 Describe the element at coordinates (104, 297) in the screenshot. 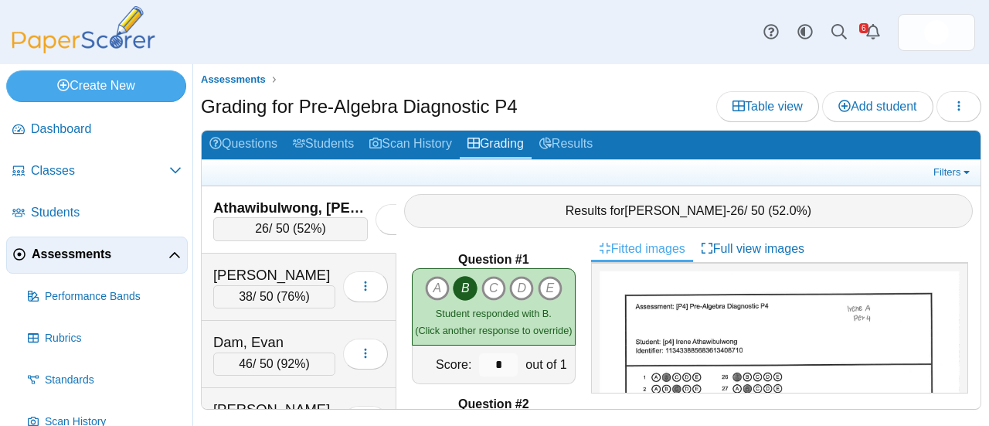

I see `a: Performance Bands` at that location.